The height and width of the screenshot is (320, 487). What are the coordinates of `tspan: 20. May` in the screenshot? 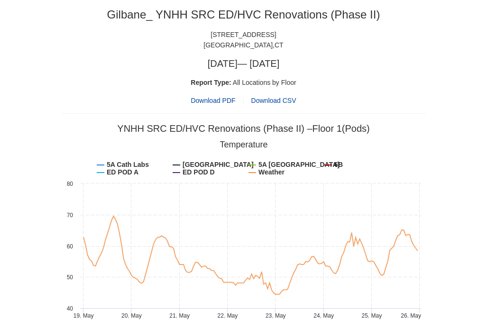 It's located at (131, 316).